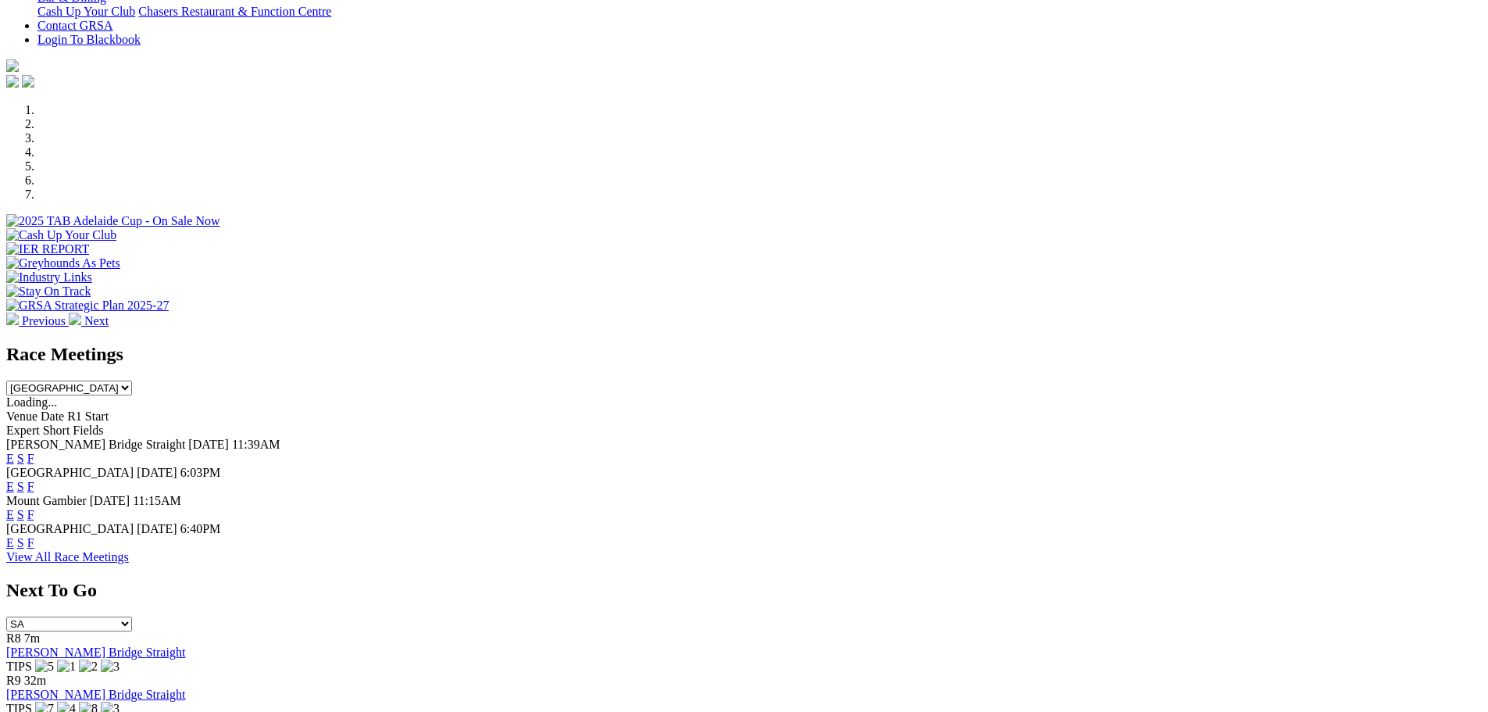  What do you see at coordinates (201, 472) in the screenshot?
I see `span: 6:03PM` at bounding box center [201, 472].